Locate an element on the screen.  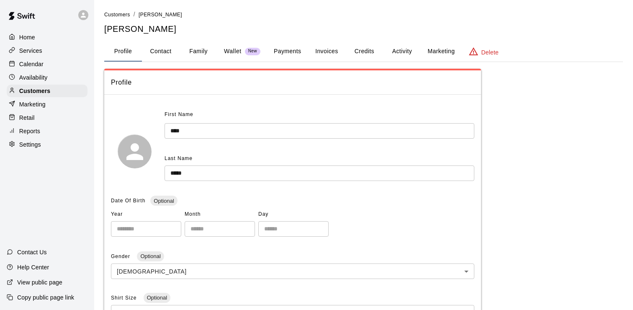
a: Home is located at coordinates (47, 37).